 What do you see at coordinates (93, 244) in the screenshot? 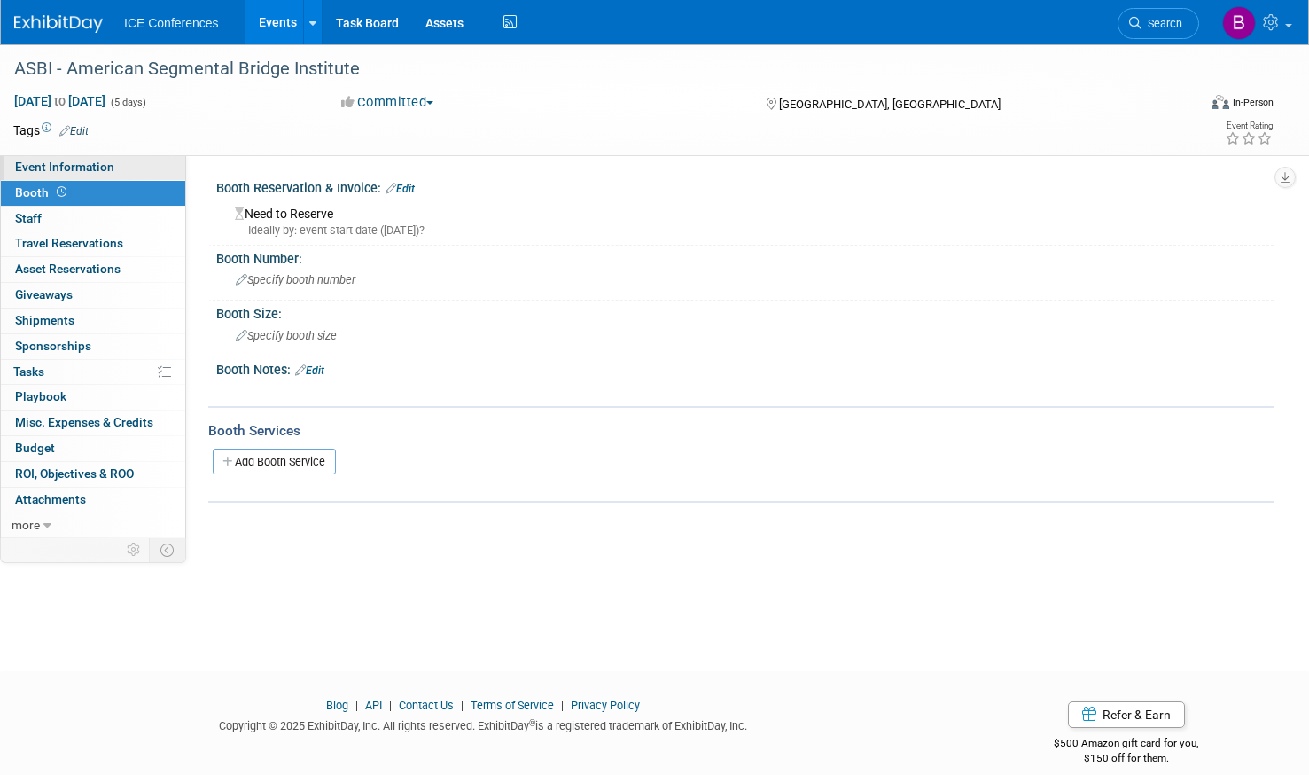
I see `a: Travel Reservations` at bounding box center [93, 244].